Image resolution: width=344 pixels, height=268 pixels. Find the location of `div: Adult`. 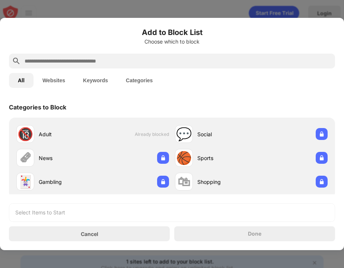

div: Adult is located at coordinates (66, 134).